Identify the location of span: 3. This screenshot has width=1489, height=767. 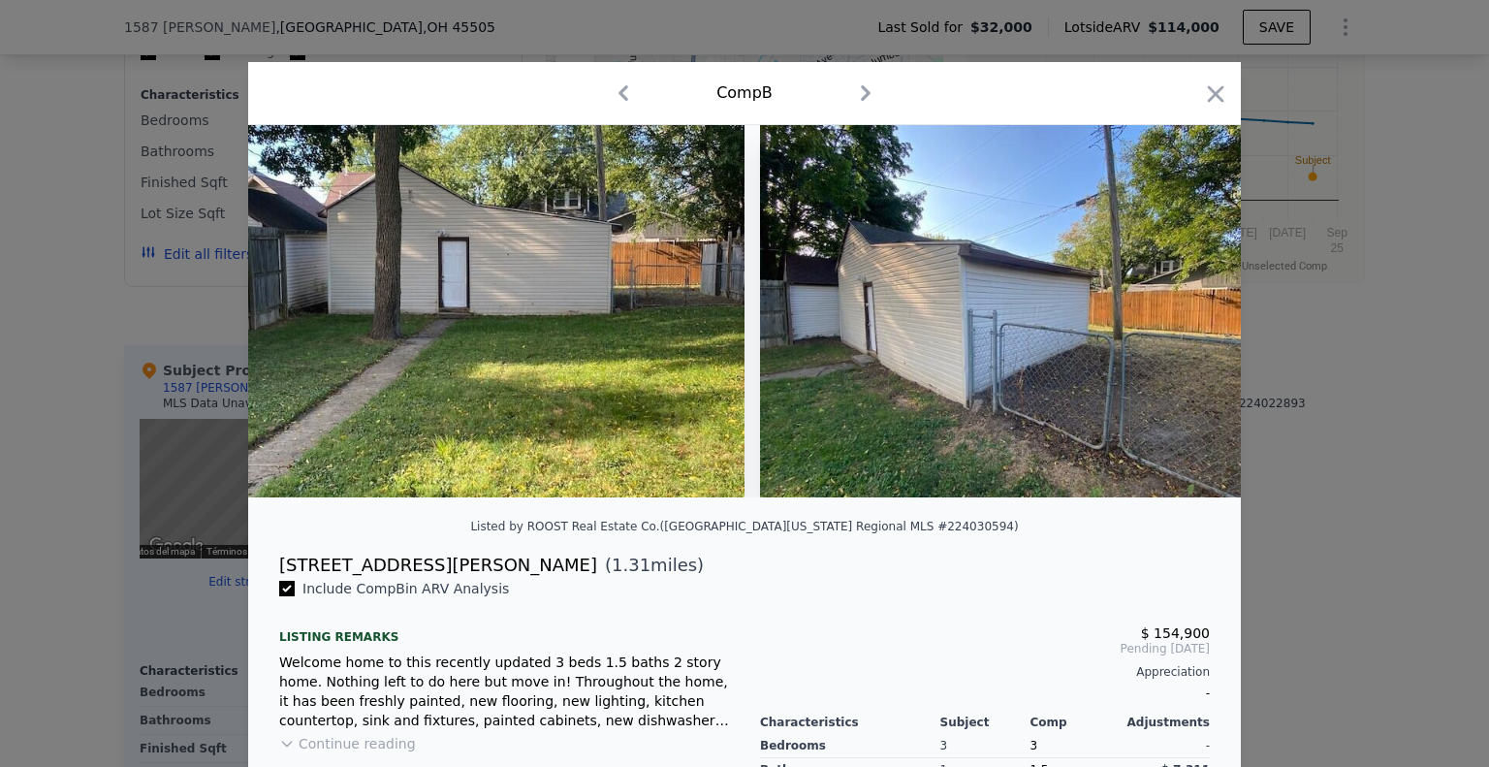
(1033, 745).